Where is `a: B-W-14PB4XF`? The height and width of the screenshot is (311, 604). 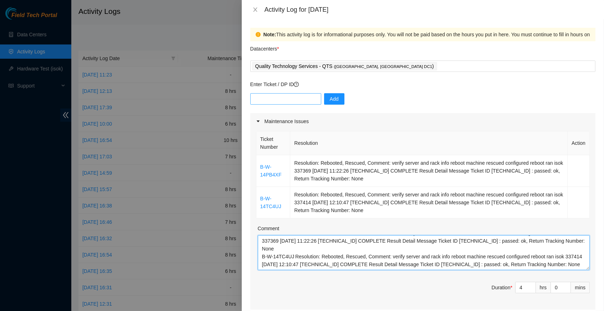 a: B-W-14PB4XF is located at coordinates (271, 171).